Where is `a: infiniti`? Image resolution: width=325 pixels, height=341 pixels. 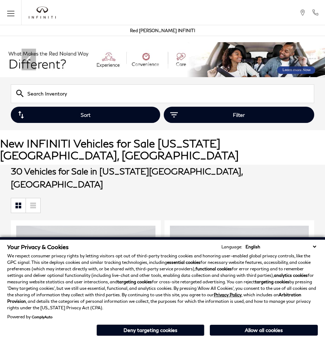 a: infiniti is located at coordinates (42, 13).